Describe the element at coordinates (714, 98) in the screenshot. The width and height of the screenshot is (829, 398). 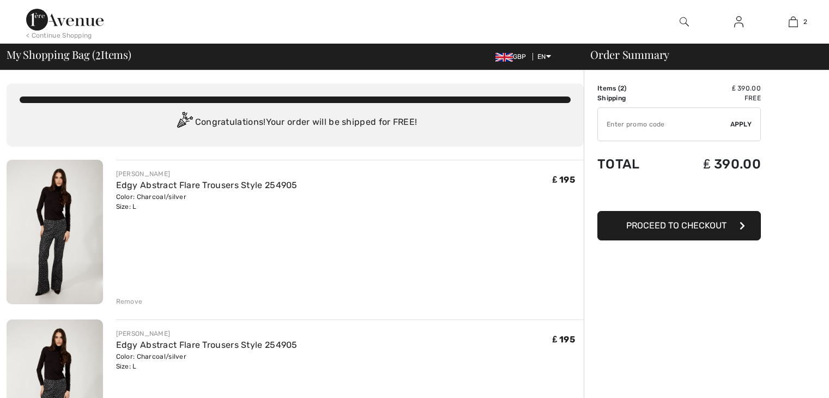
I see `td: Free` at that location.